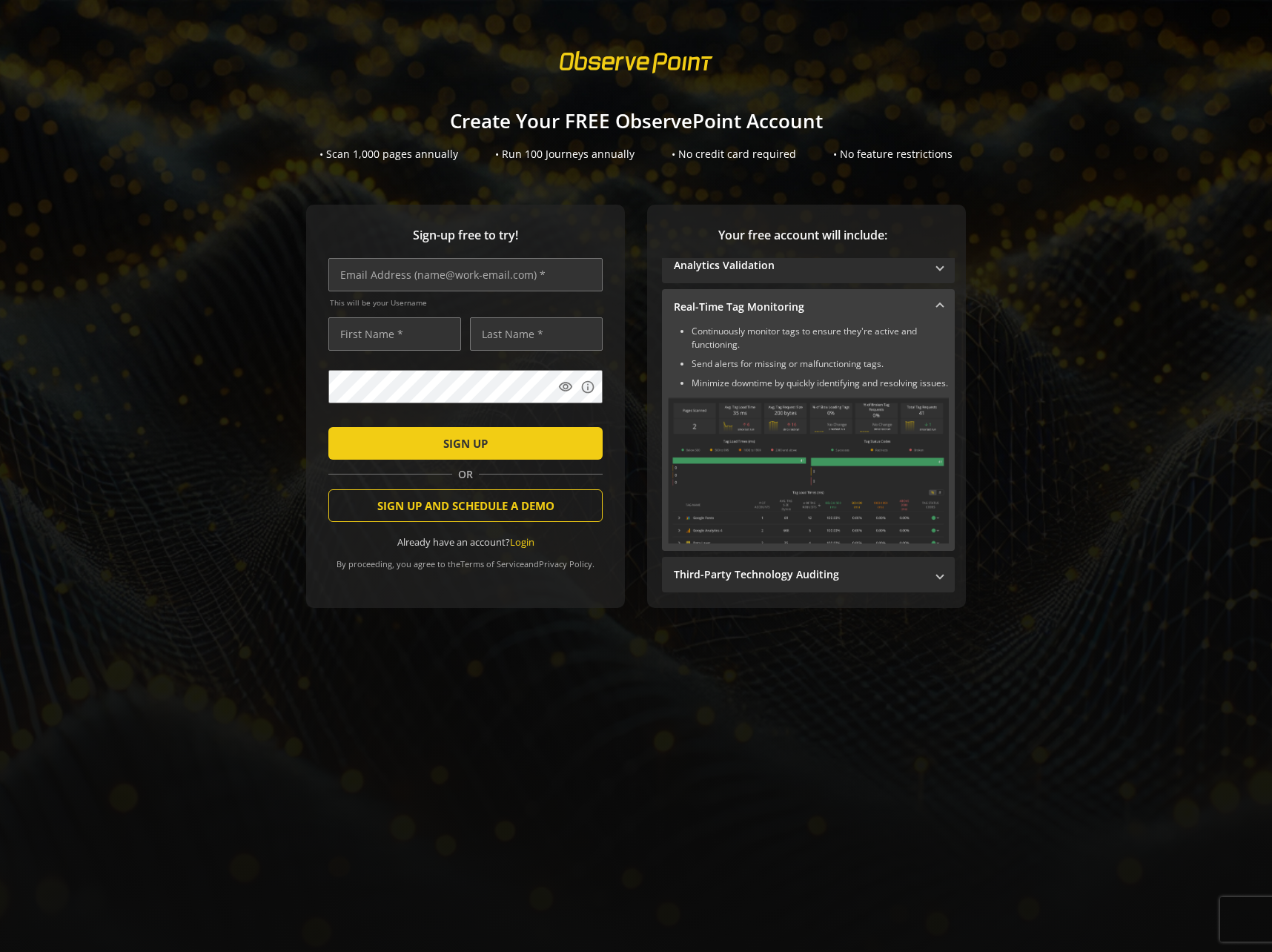 The width and height of the screenshot is (1272, 952). Describe the element at coordinates (465, 506) in the screenshot. I see `button: SIGN UP AND SCHEDULE A DEMO` at that location.